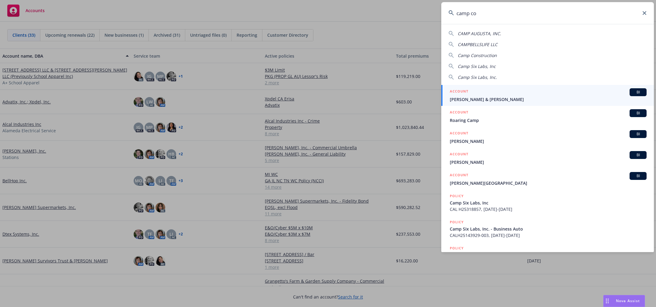  What do you see at coordinates (479, 33) in the screenshot?
I see `span: CAMP AUGUSTA, INC.` at bounding box center [479, 33].